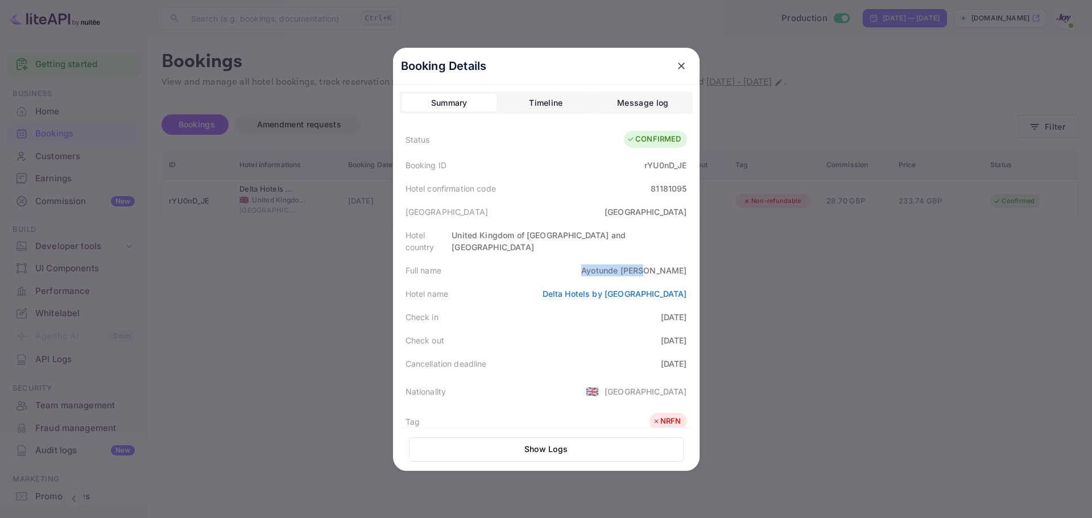 This screenshot has width=1092, height=518. What do you see at coordinates (449, 103) in the screenshot?
I see `button: Summary` at bounding box center [449, 103].